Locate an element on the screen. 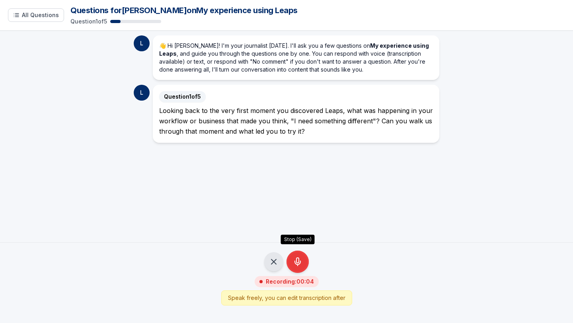 The width and height of the screenshot is (573, 323). span: All Questions is located at coordinates (40, 15).